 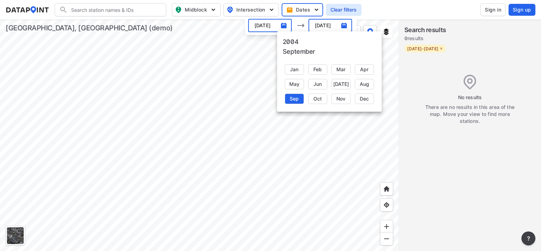 I want to click on div: May, so click(x=294, y=84).